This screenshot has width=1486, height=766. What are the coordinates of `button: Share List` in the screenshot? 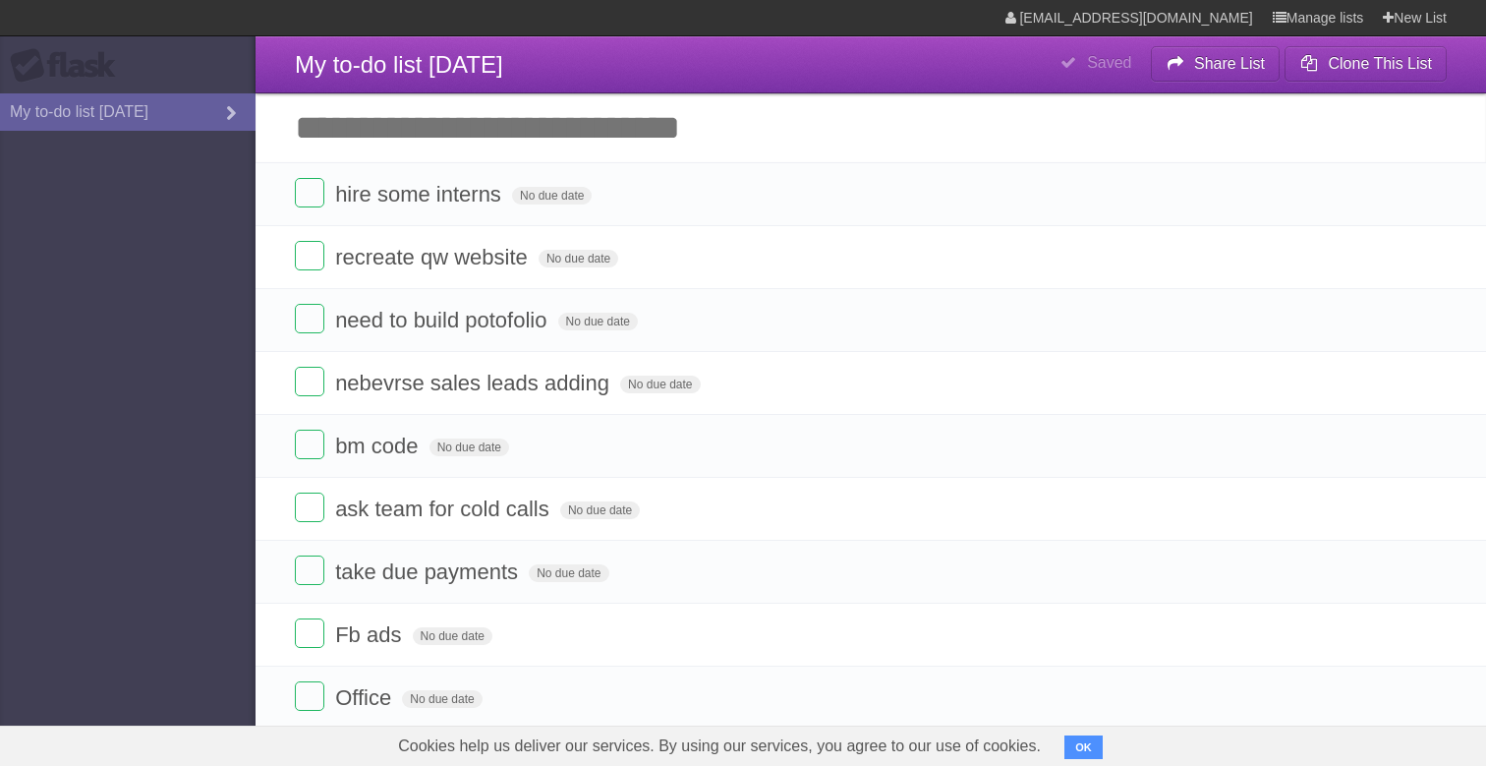 It's located at (1216, 64).